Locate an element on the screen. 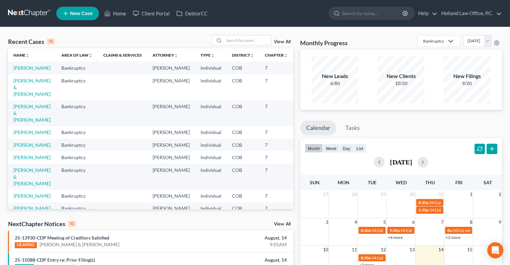 This screenshot has width=510, height=265. a: Typeunfold_more is located at coordinates (207, 55).